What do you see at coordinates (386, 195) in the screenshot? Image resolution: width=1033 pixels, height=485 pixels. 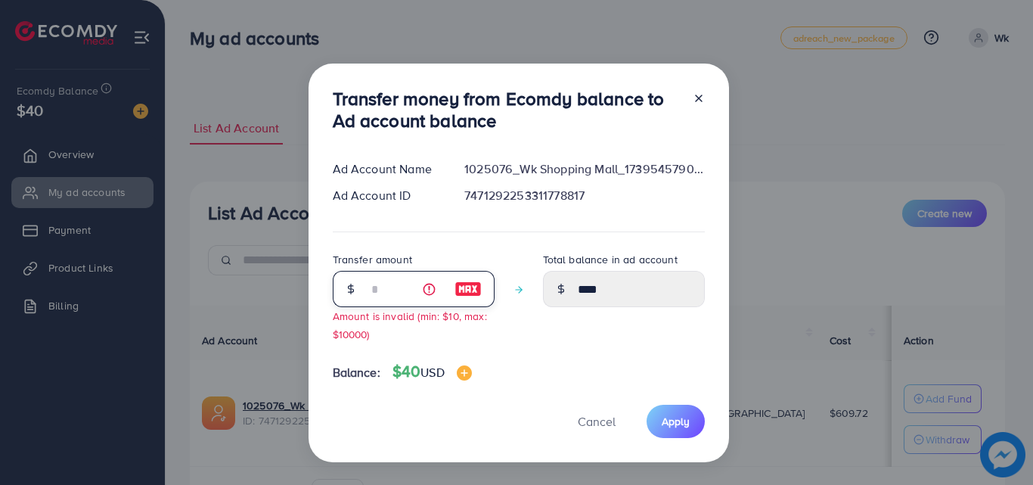 I see `div: Ad Account ID` at bounding box center [386, 195].